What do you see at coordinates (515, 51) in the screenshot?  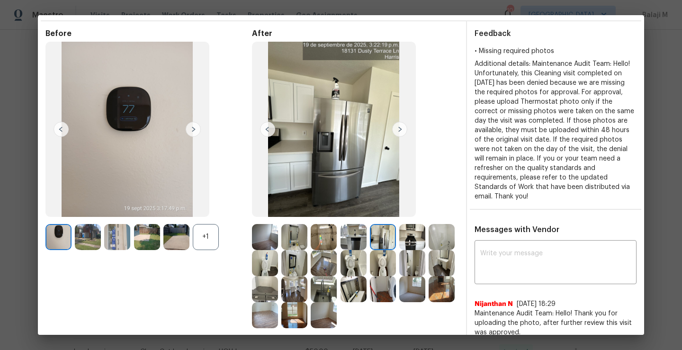 I see `span: • Missing required photos` at bounding box center [515, 51].